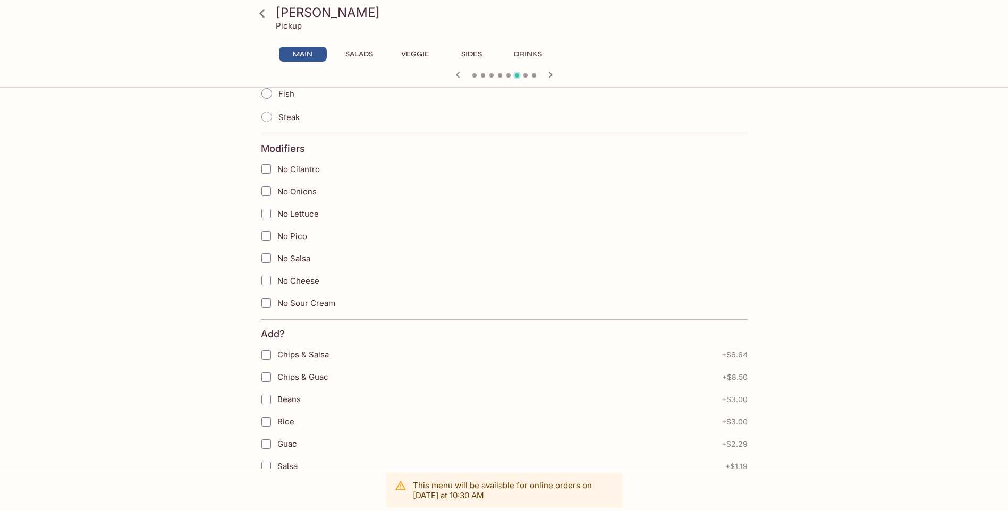  Describe the element at coordinates (303, 377) in the screenshot. I see `span: Chips & Guac` at that location.